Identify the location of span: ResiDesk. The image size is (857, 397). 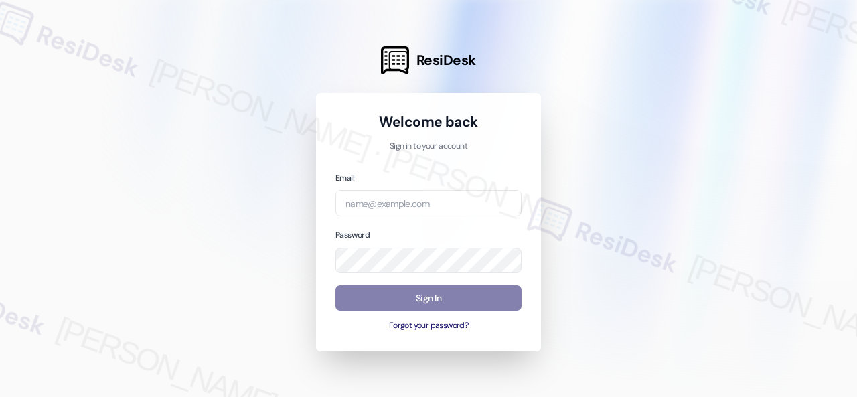
(446, 60).